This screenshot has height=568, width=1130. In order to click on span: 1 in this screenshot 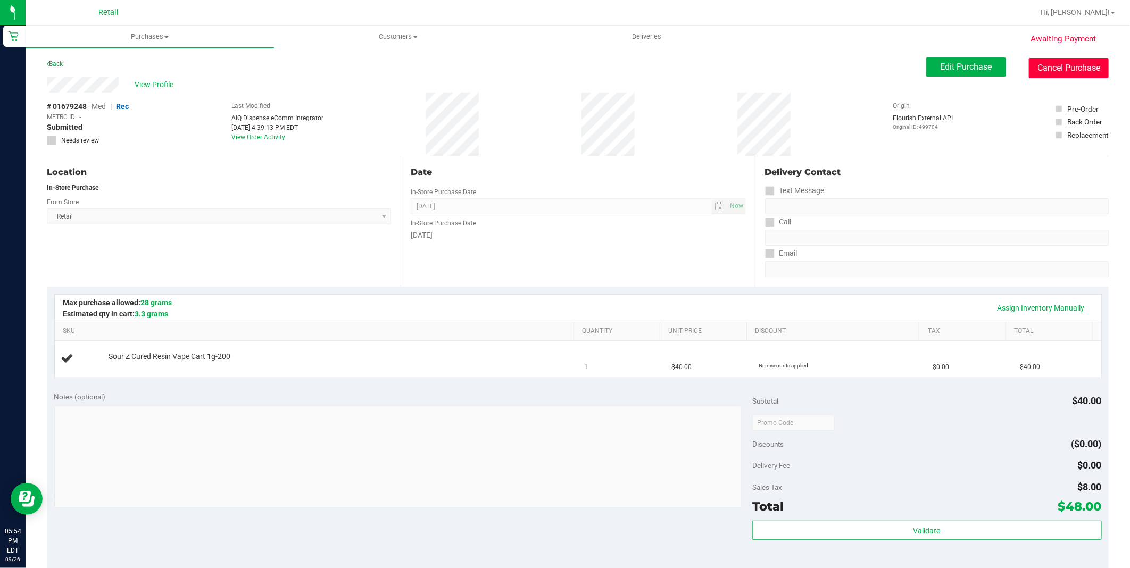, I will do `click(586, 367)`.